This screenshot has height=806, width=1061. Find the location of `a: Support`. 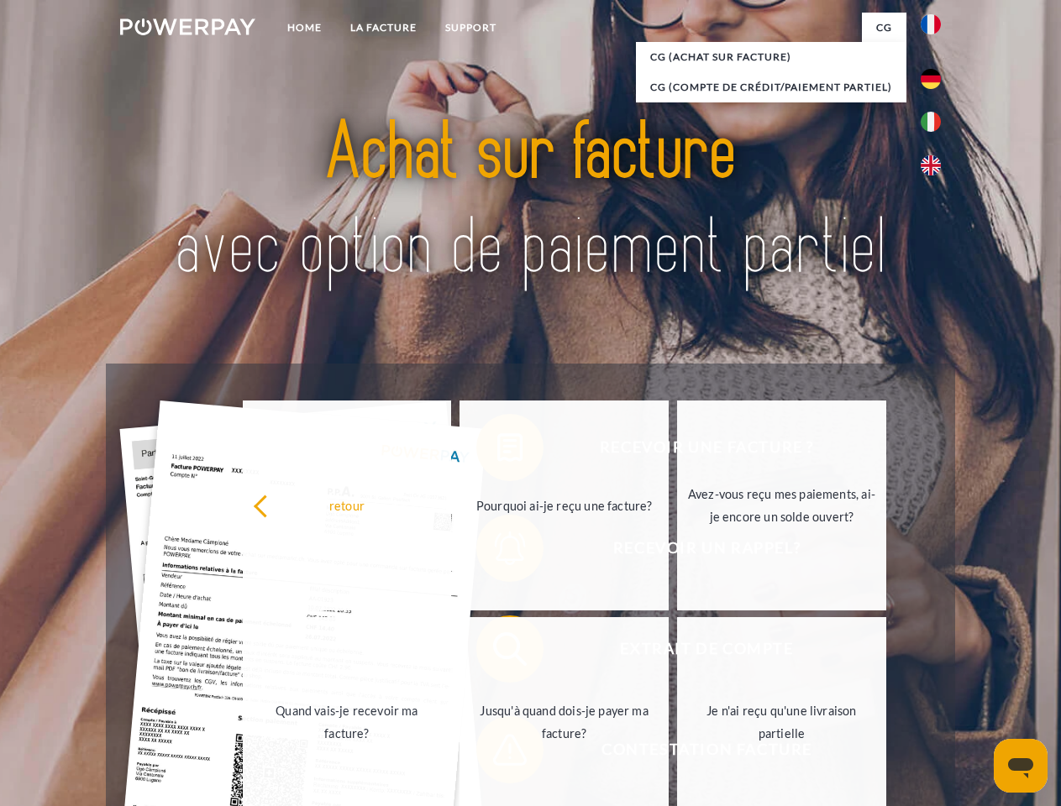

a: Support is located at coordinates (470, 28).